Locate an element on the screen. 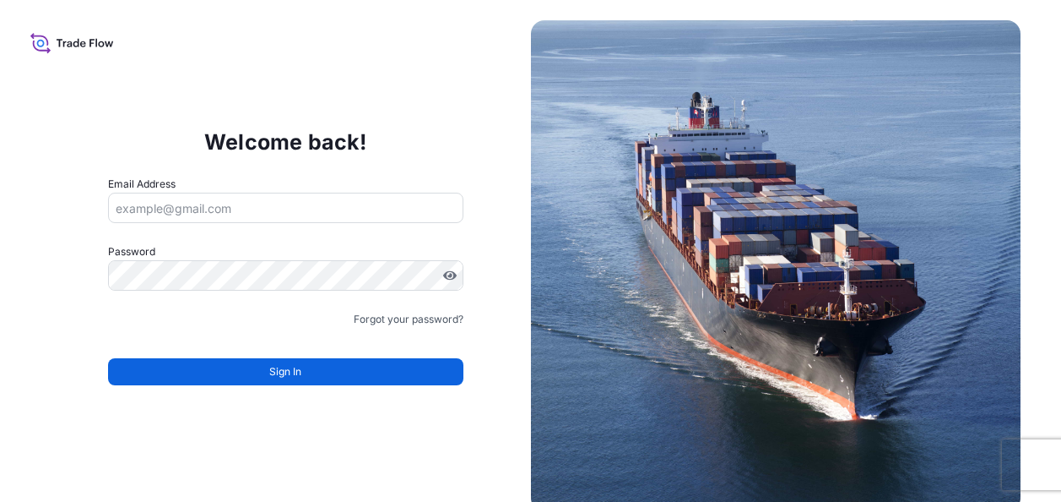  p: Welcome back! is located at coordinates (285, 142).